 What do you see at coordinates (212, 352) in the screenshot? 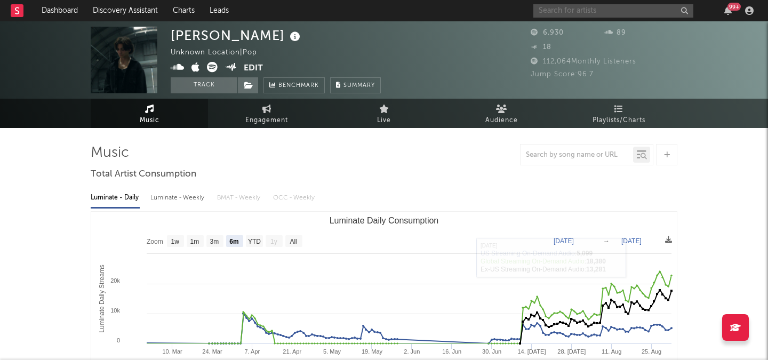
I see `text: 24. Mar` at bounding box center [212, 352].